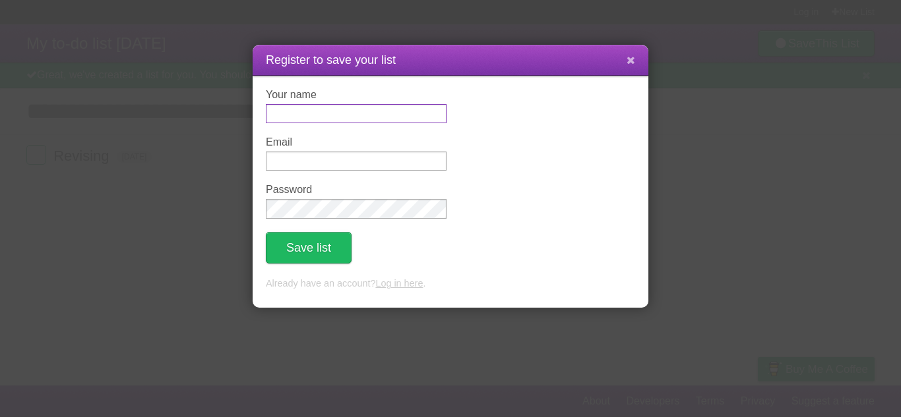 This screenshot has height=417, width=901. What do you see at coordinates (356, 95) in the screenshot?
I see `label: Your name` at bounding box center [356, 95].